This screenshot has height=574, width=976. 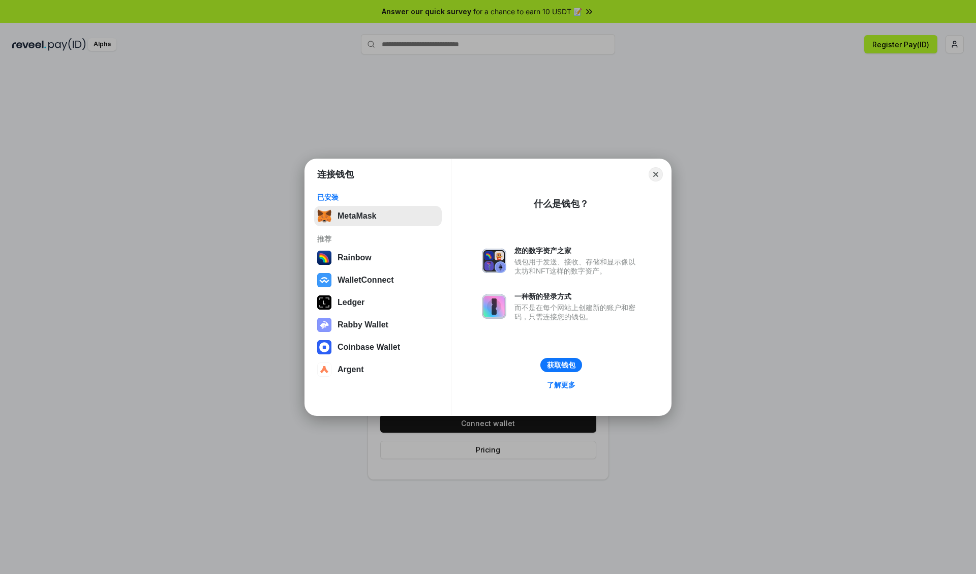 What do you see at coordinates (378, 325) in the screenshot?
I see `button: Rabby Wallet` at bounding box center [378, 325].